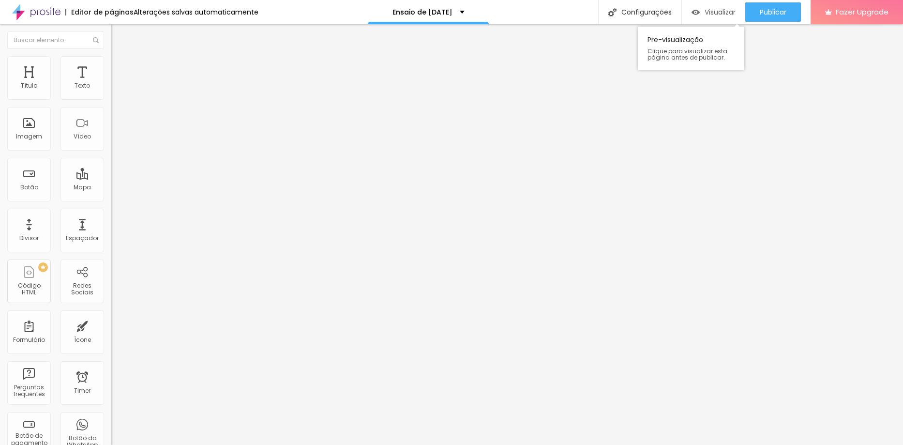 This screenshot has width=903, height=445. What do you see at coordinates (862, 12) in the screenshot?
I see `span: Fazer Upgrade` at bounding box center [862, 12].